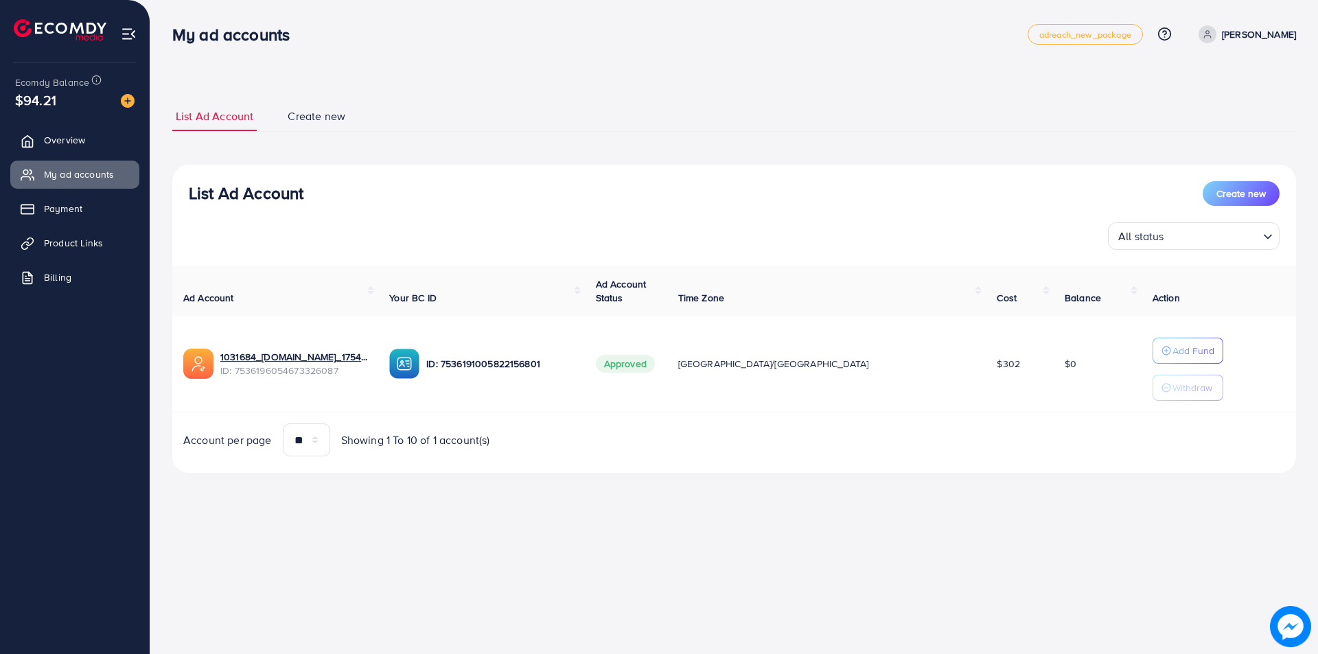  Describe the element at coordinates (1082, 298) in the screenshot. I see `span: Balance` at that location.